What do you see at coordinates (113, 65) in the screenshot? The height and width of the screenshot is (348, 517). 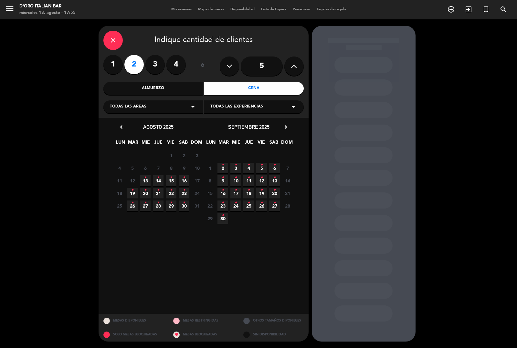 I see `label: 1` at bounding box center [113, 65].